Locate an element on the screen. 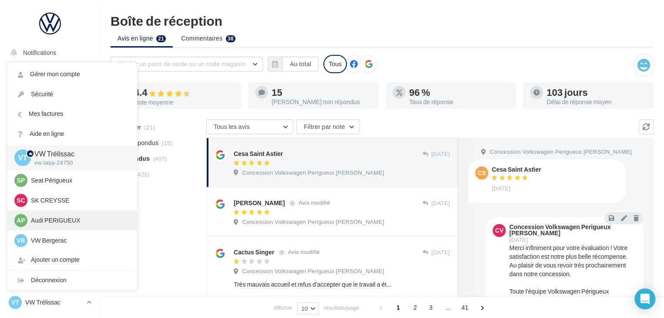 This screenshot has height=318, width=664. div: 103 jours is located at coordinates (597, 92).